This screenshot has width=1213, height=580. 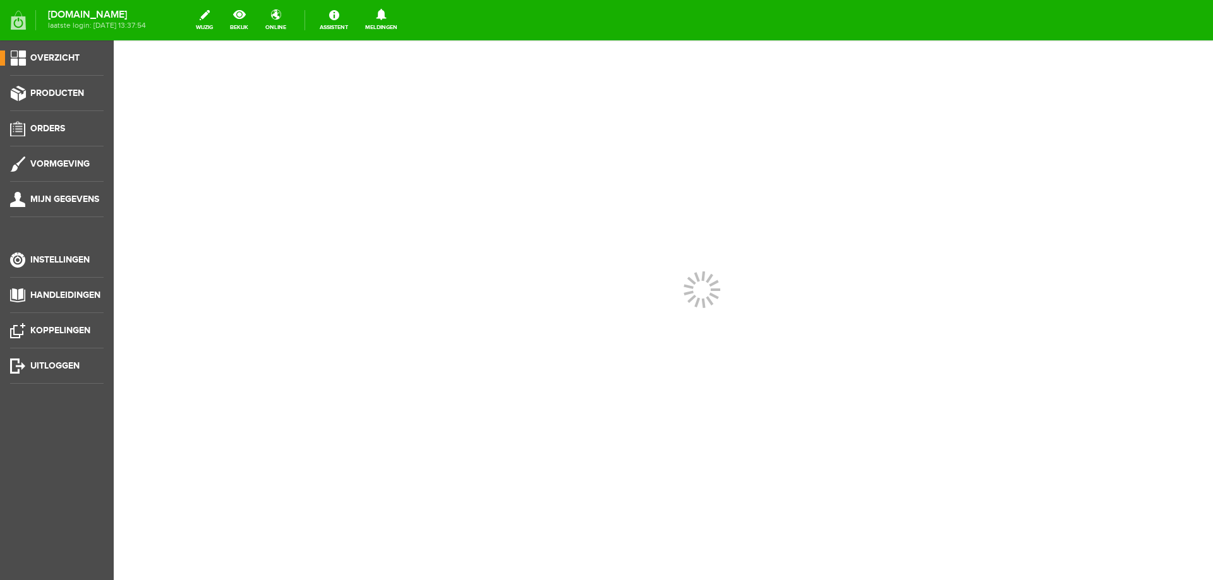 I want to click on a: online, so click(x=275, y=20).